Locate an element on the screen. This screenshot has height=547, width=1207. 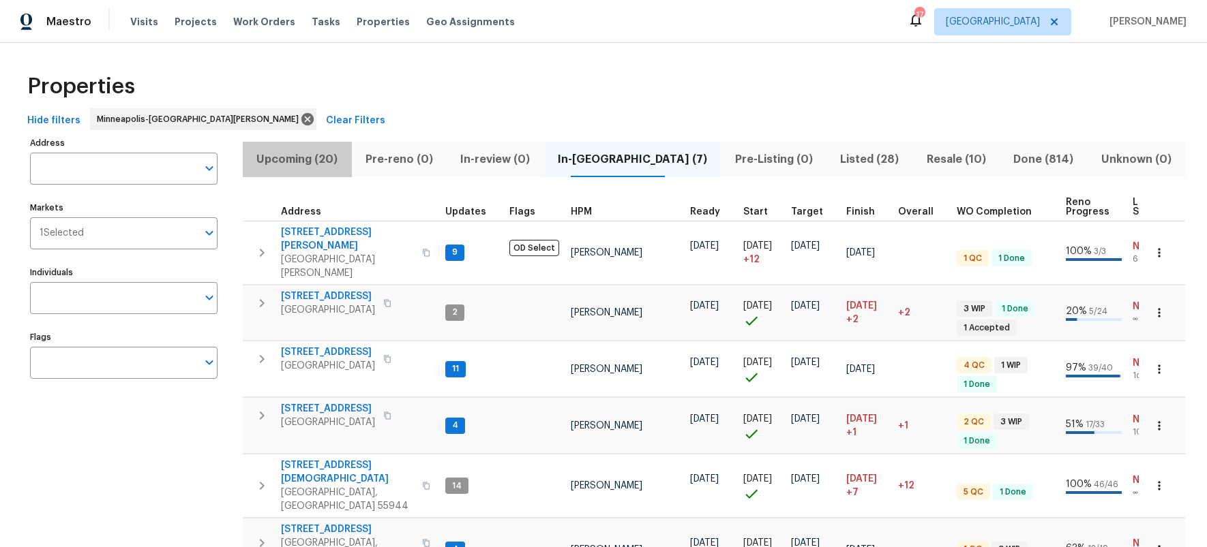
span: + 12 is located at coordinates (751, 260).